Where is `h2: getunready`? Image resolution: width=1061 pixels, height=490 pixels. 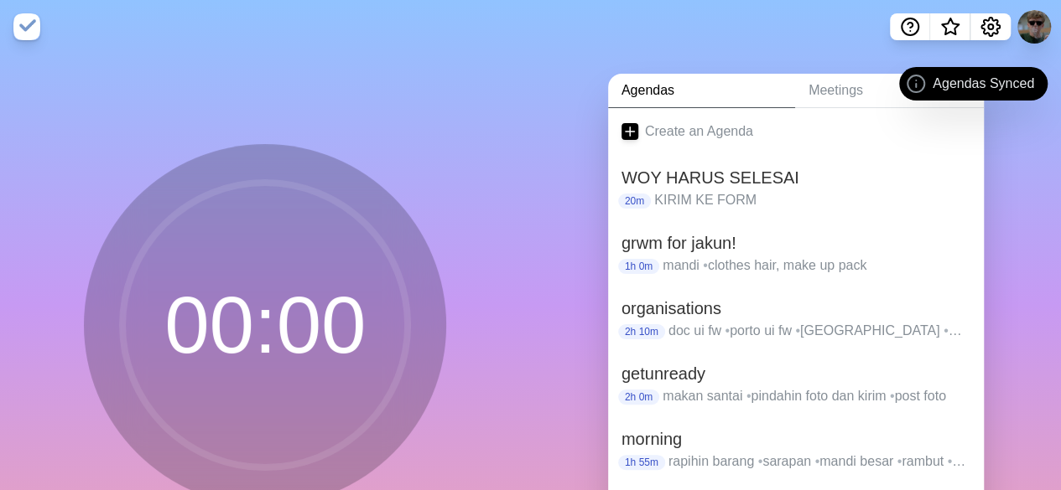 h2: getunready is located at coordinates (796, 374).